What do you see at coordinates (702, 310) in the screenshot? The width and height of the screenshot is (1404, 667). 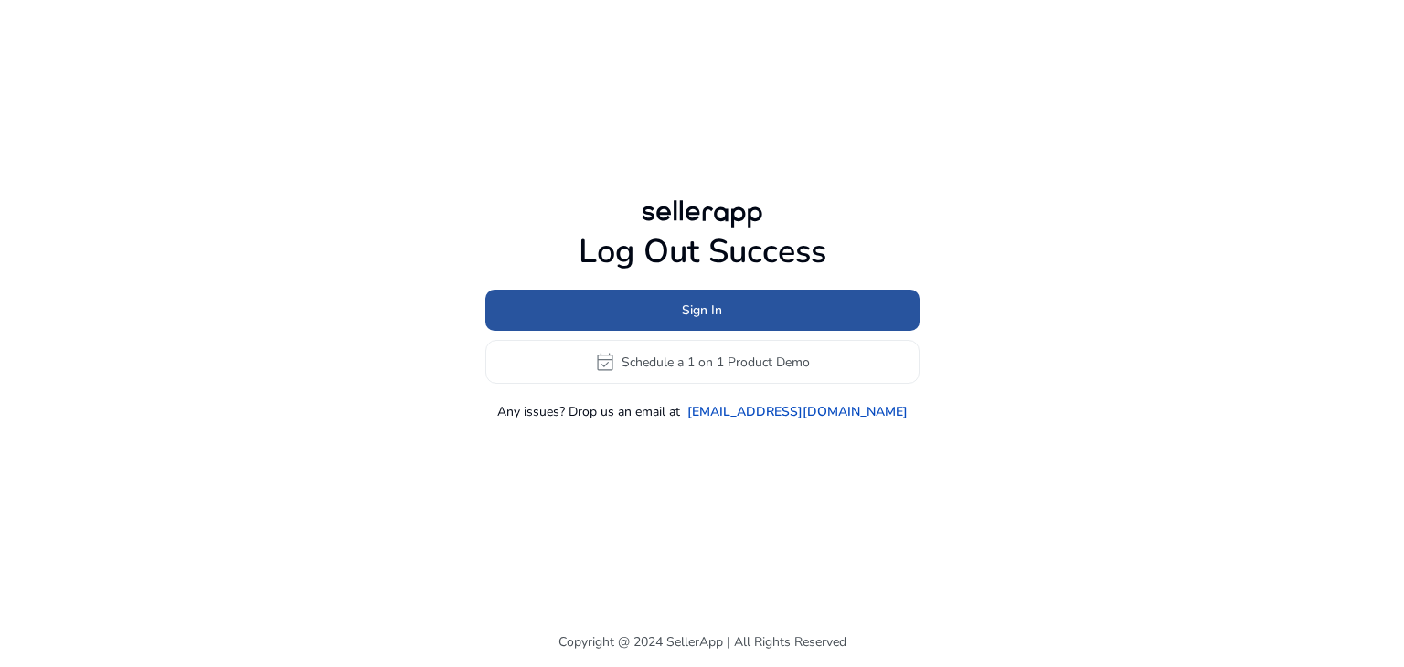 I see `button: Sign In` at bounding box center [702, 310].